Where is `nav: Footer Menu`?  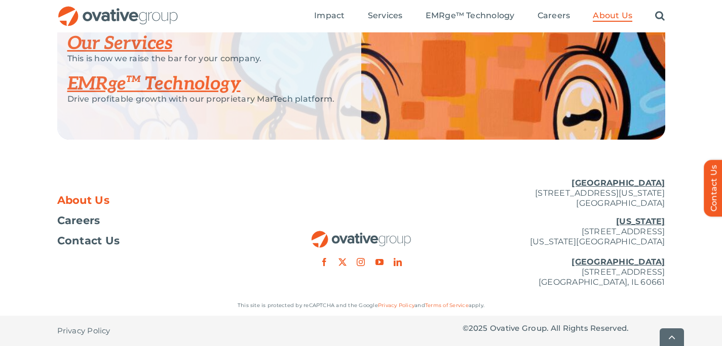
nav: Footer Menu is located at coordinates (158, 221).